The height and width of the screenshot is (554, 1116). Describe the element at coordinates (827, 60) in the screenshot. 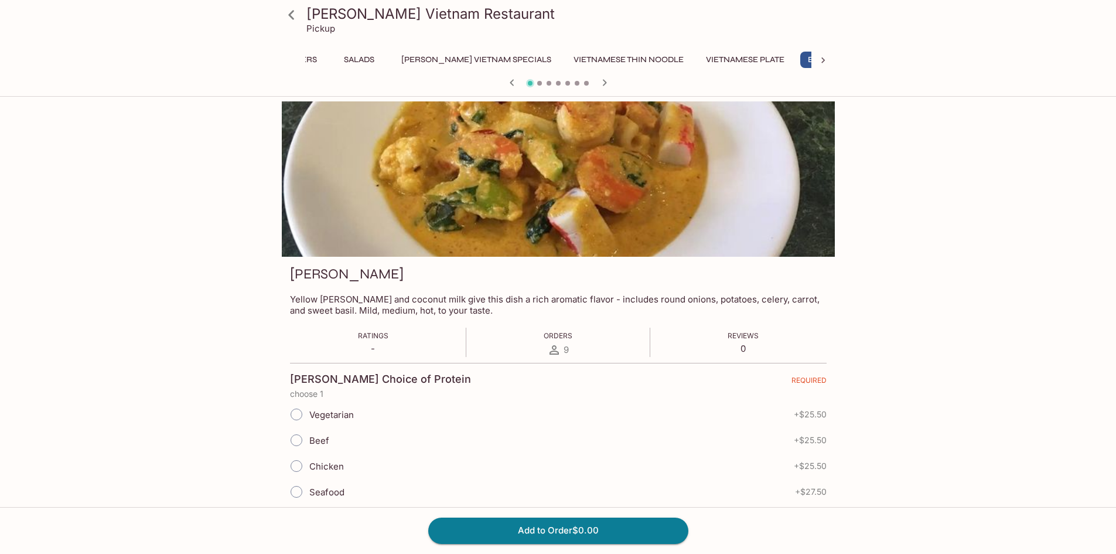

I see `button: Entrees` at that location.